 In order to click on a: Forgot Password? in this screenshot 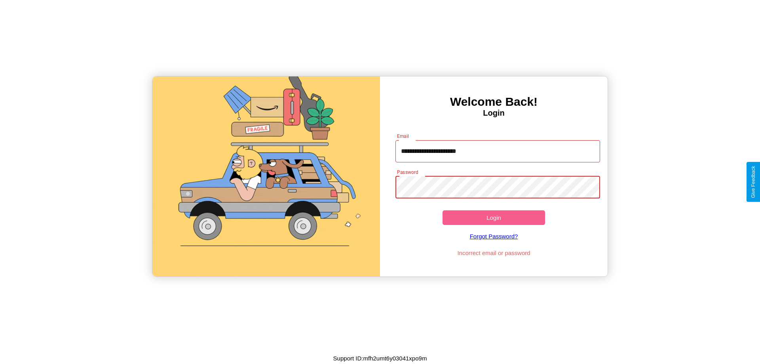, I will do `click(494, 236)`.